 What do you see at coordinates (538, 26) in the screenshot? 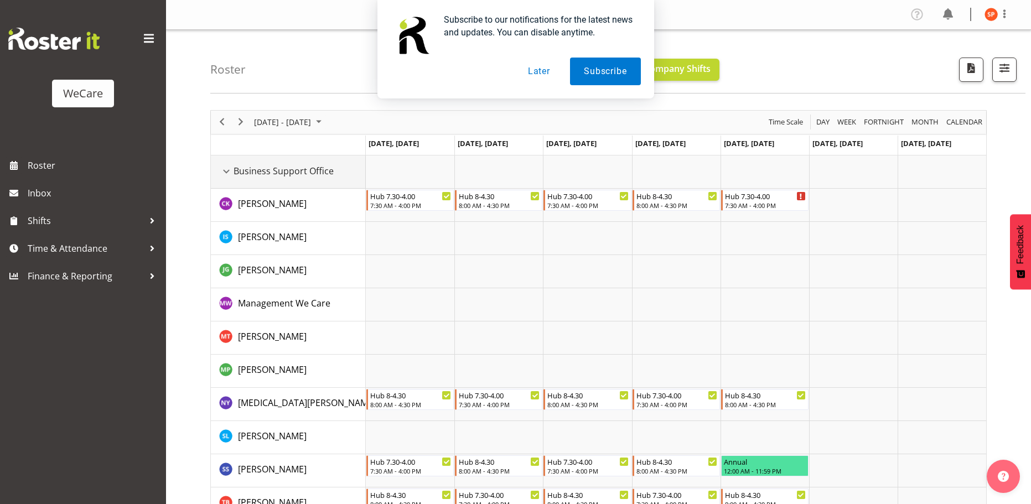
I see `div: Subscribe to our notifications for the latest news and updates. You can disable anytime.` at bounding box center [538, 26].